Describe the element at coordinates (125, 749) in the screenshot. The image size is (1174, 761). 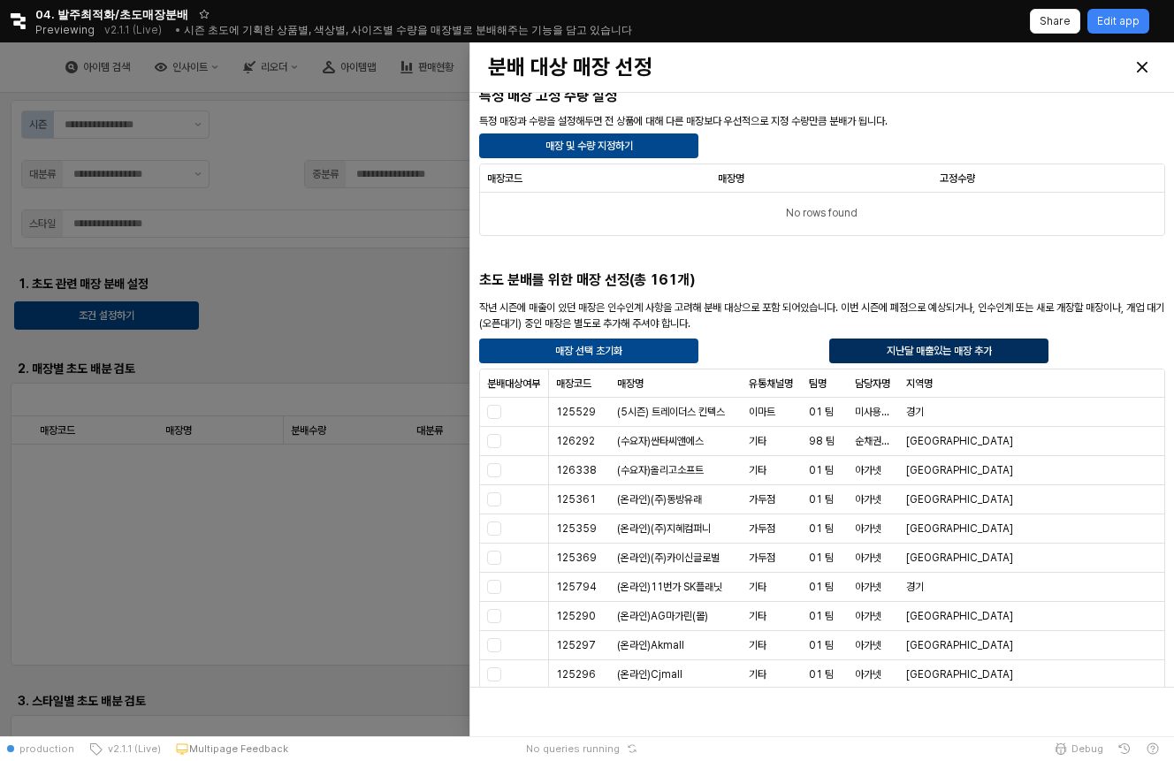
I see `button: v2.1.1 (Live)` at that location.